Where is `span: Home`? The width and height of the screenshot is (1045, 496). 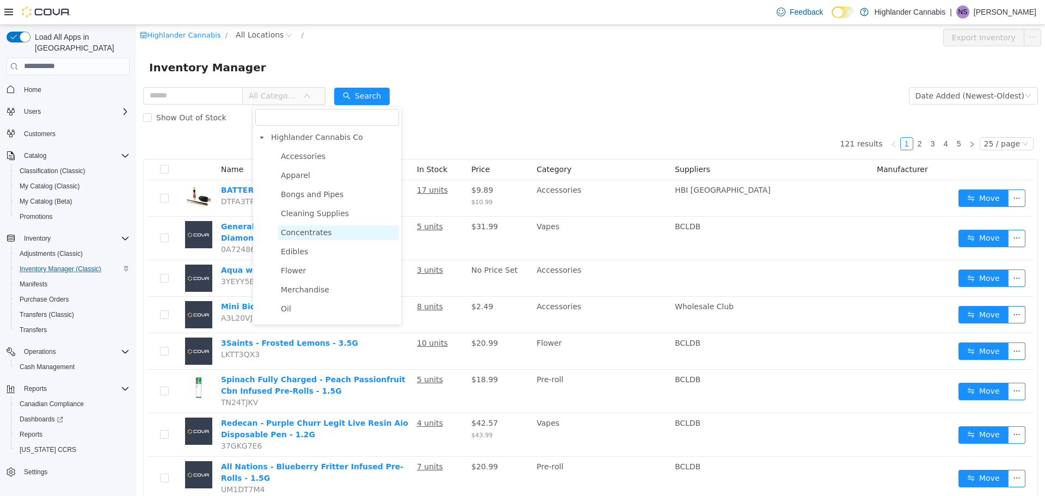
span: Home is located at coordinates (75, 89).